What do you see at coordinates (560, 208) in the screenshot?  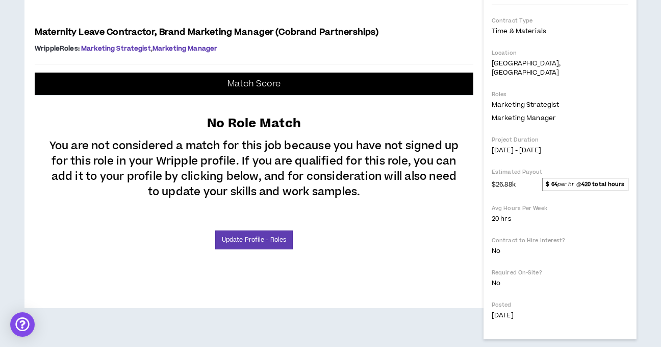 I see `p: Avg Hours Per Week` at bounding box center [560, 208].